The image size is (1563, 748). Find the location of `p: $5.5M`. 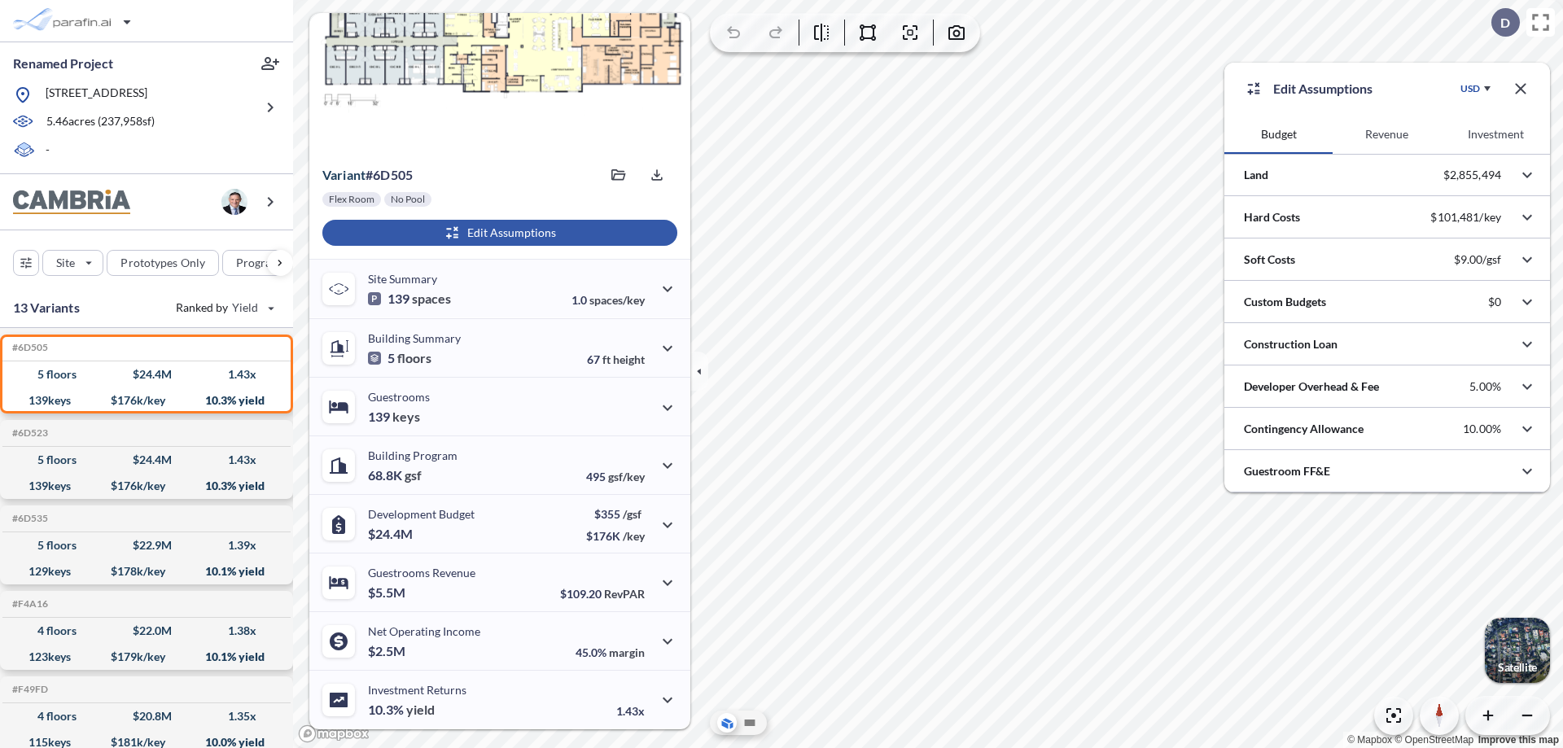

p: $5.5M is located at coordinates (388, 593).